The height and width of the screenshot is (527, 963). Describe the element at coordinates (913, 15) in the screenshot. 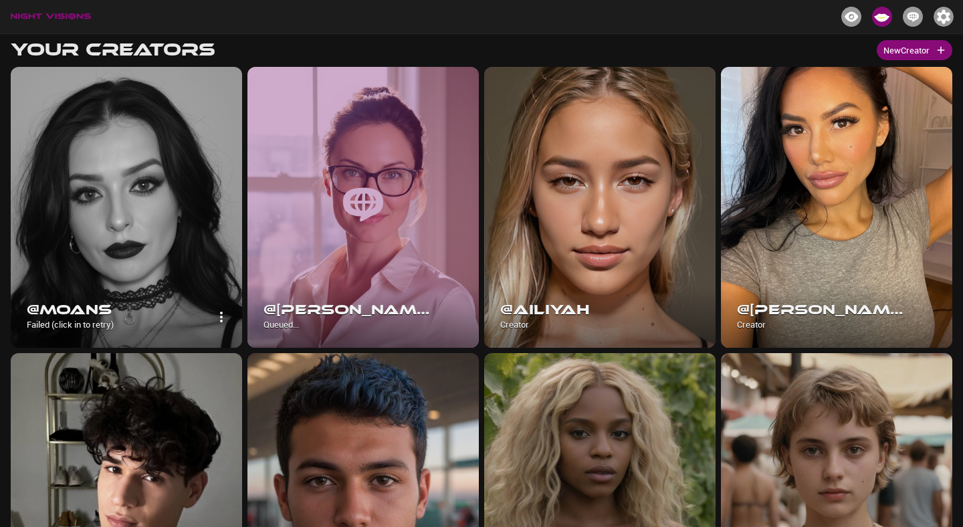

I see `a: Collabs` at that location.